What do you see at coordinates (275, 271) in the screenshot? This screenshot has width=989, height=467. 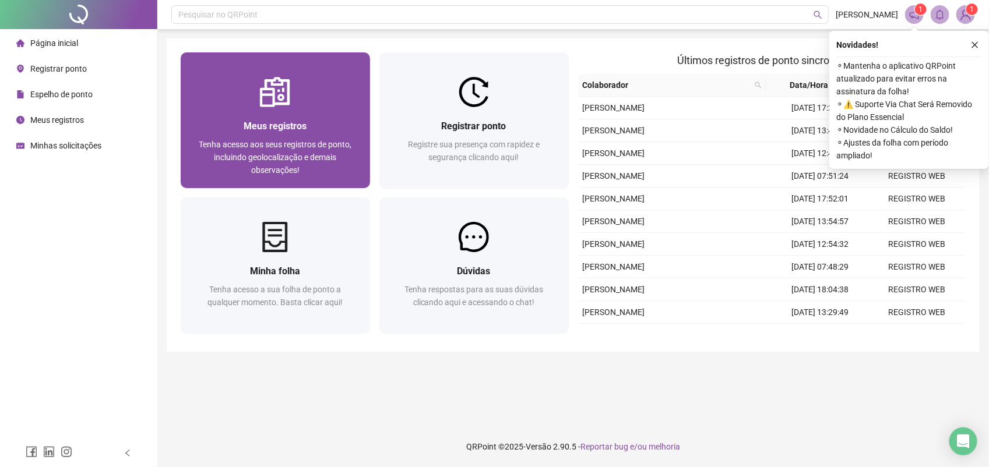 I see `span: Minha folha` at bounding box center [275, 271].